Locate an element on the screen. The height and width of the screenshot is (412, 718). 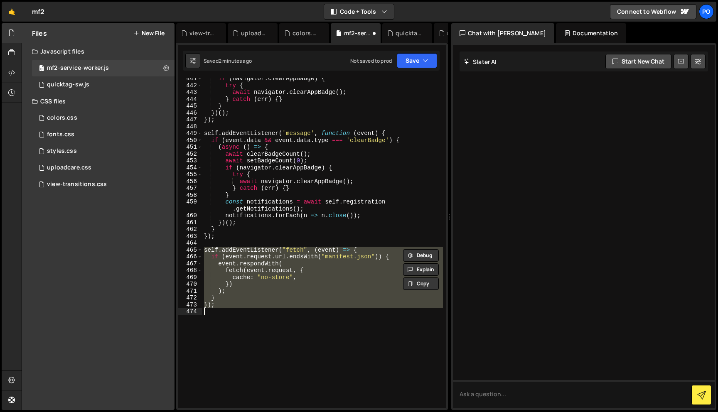
div: 444 is located at coordinates (190, 99).